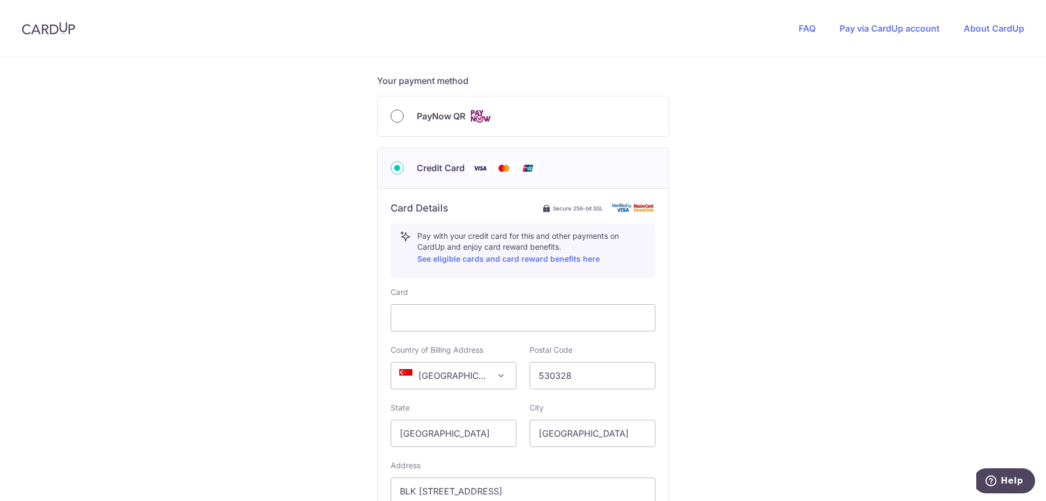 The width and height of the screenshot is (1046, 501). What do you see at coordinates (441, 168) in the screenshot?
I see `span: Credit Card` at bounding box center [441, 168].